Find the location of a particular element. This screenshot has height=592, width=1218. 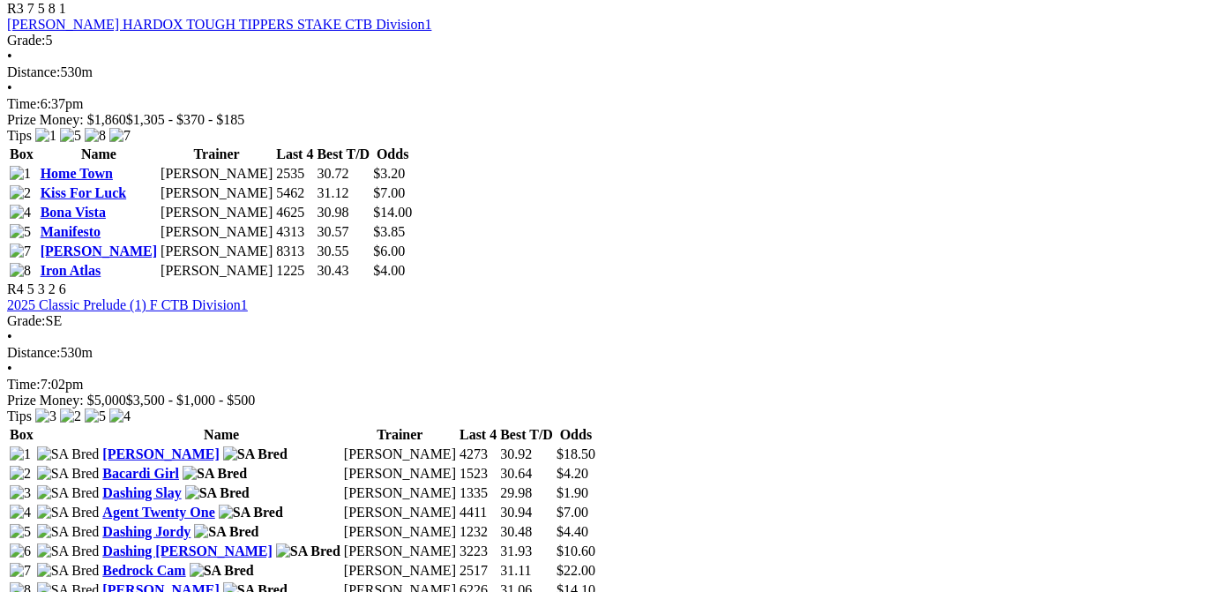

a: Bedrock Cam is located at coordinates (144, 570).